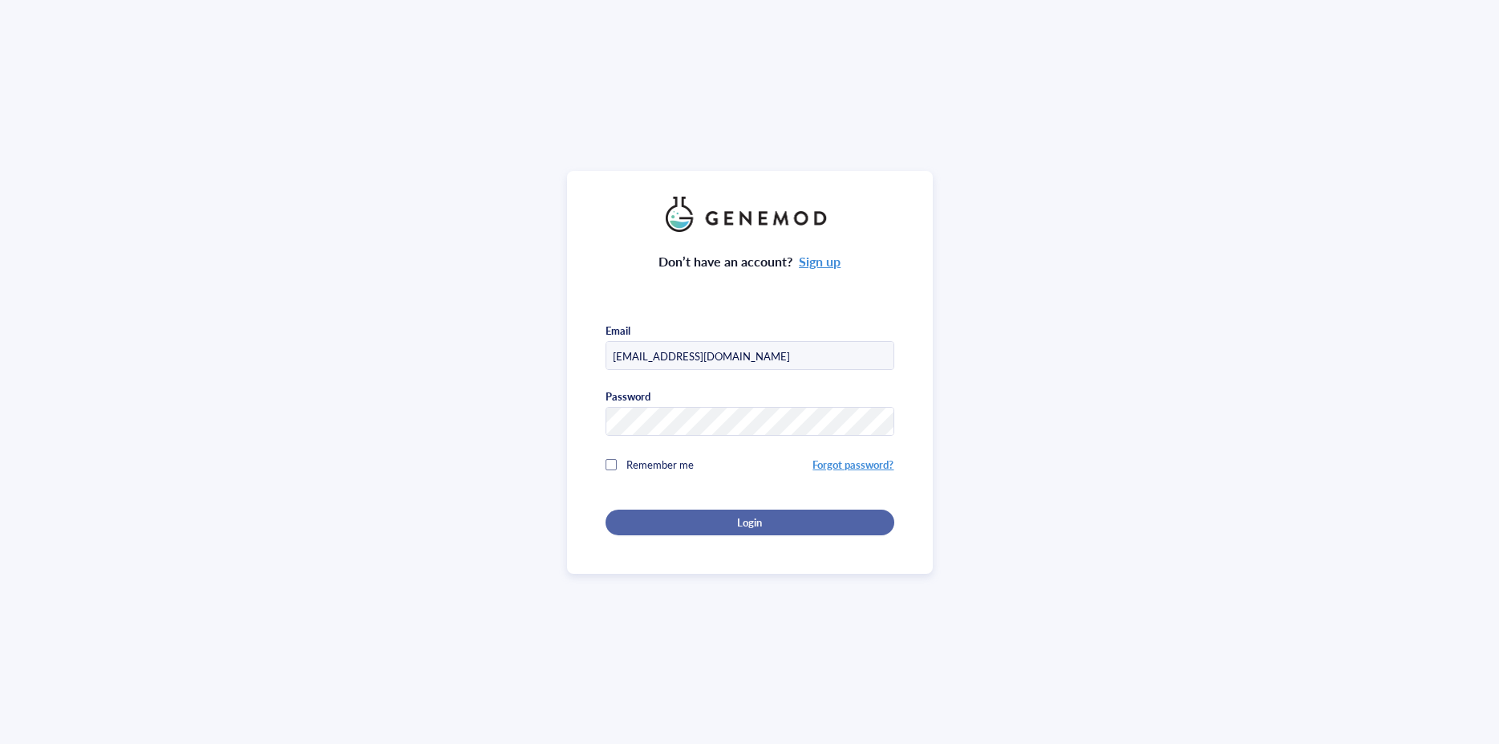  What do you see at coordinates (820, 261) in the screenshot?
I see `a: Sign up` at bounding box center [820, 261].